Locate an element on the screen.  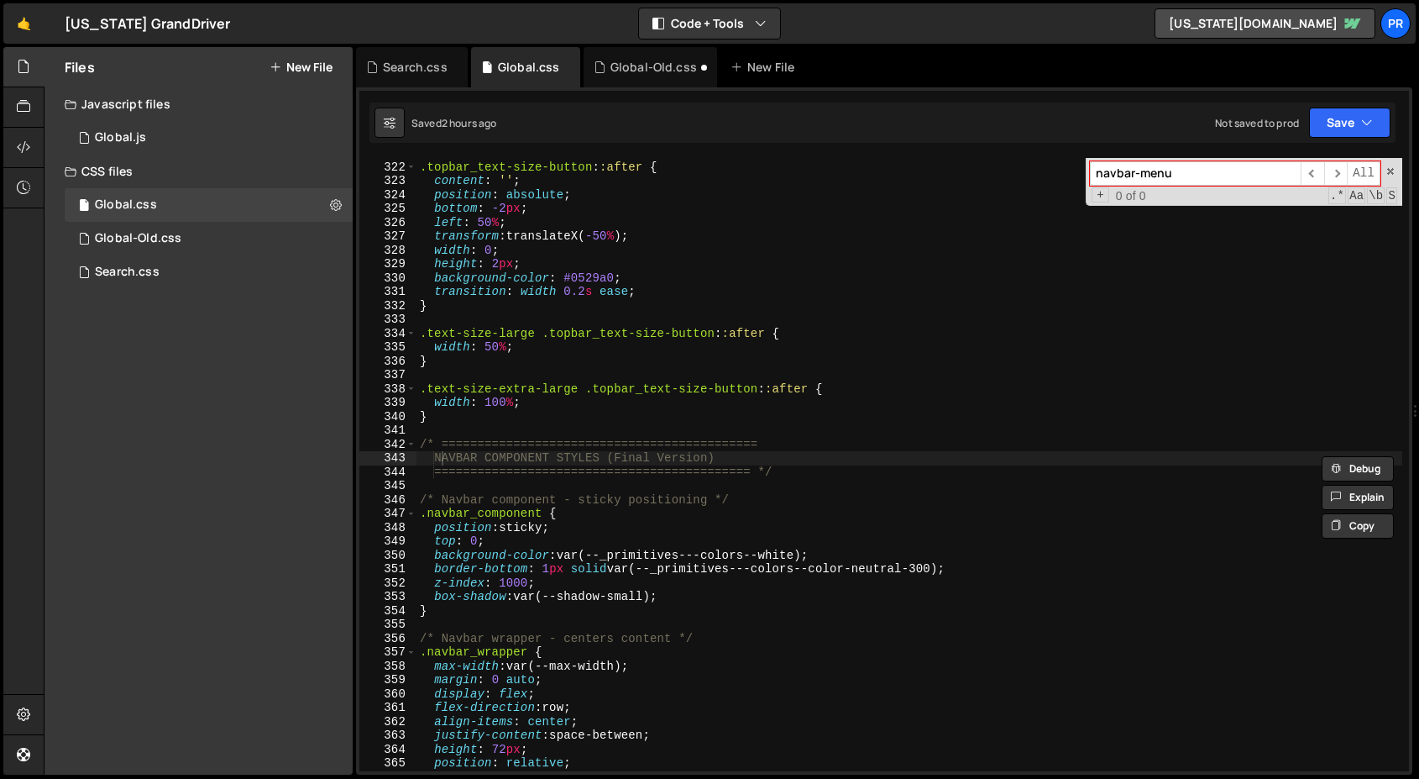
div: 350 is located at coordinates (388, 555).